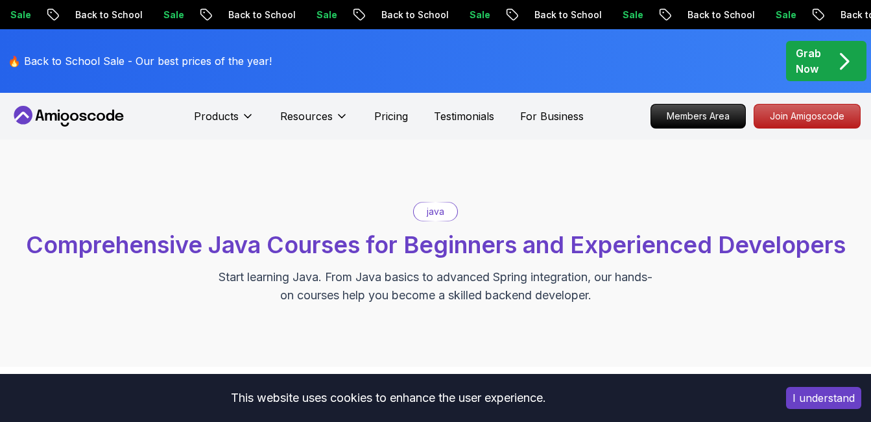 Image resolution: width=871 pixels, height=422 pixels. I want to click on button: Resources, so click(314, 121).